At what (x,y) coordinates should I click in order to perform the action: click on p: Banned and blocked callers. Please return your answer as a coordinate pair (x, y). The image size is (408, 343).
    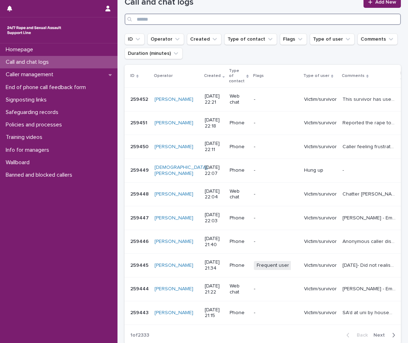
    Looking at the image, I should click on (40, 175).